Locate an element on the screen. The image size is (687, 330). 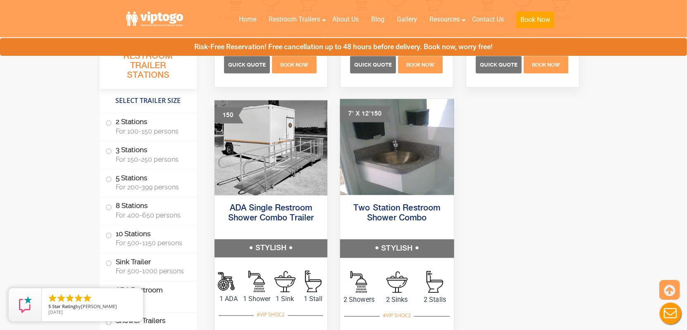
label: 3 Stations is located at coordinates (148, 154).